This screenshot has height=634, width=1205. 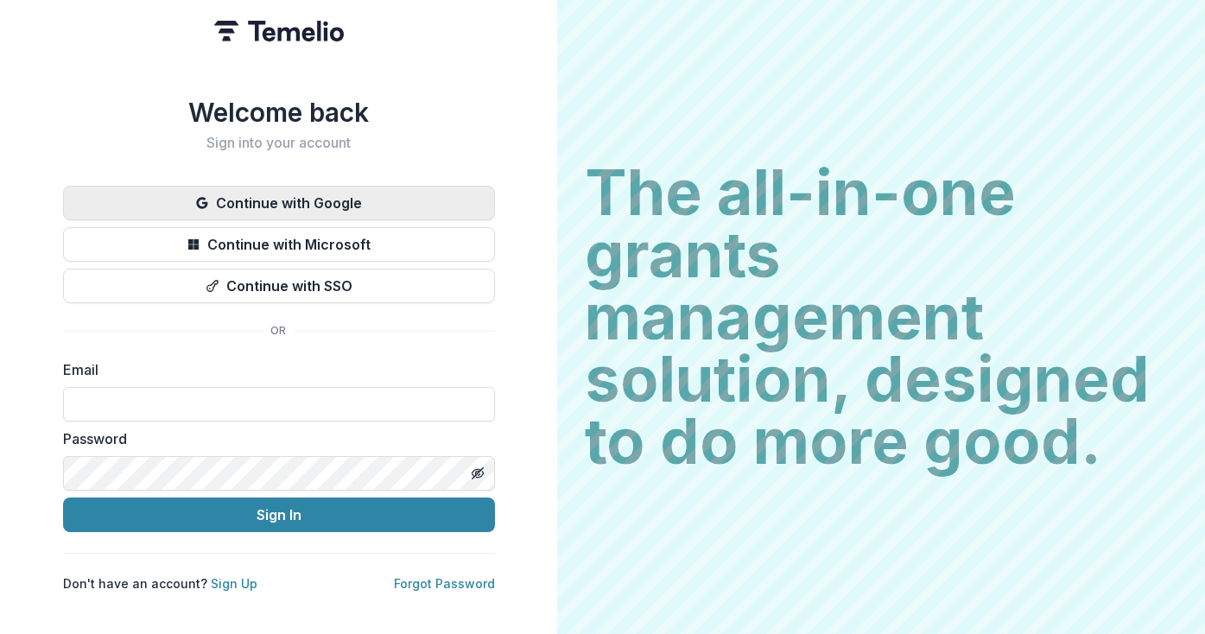 What do you see at coordinates (279, 31) in the screenshot?
I see `img: Temelio` at bounding box center [279, 31].